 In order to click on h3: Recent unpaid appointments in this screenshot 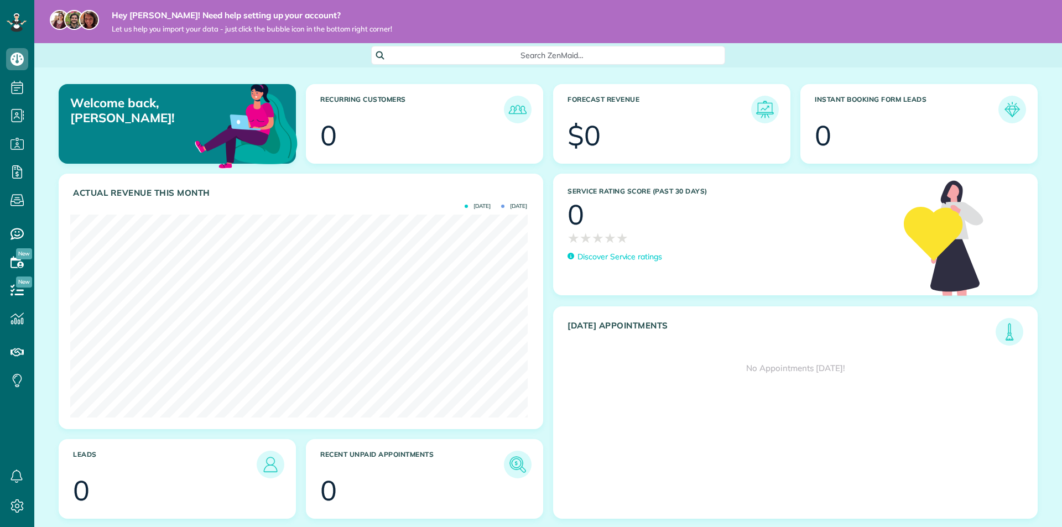, I will do `click(412, 465)`.